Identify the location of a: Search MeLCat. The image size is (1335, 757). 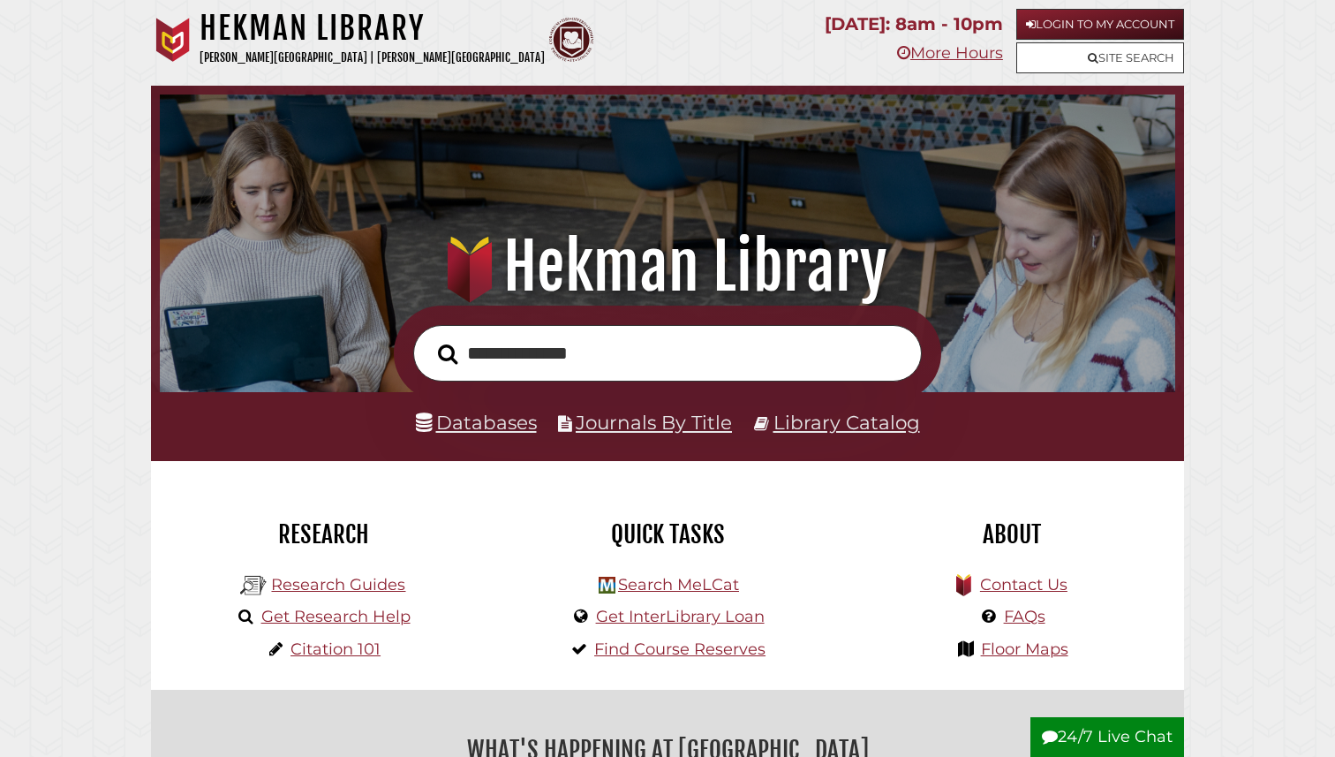
(678, 585).